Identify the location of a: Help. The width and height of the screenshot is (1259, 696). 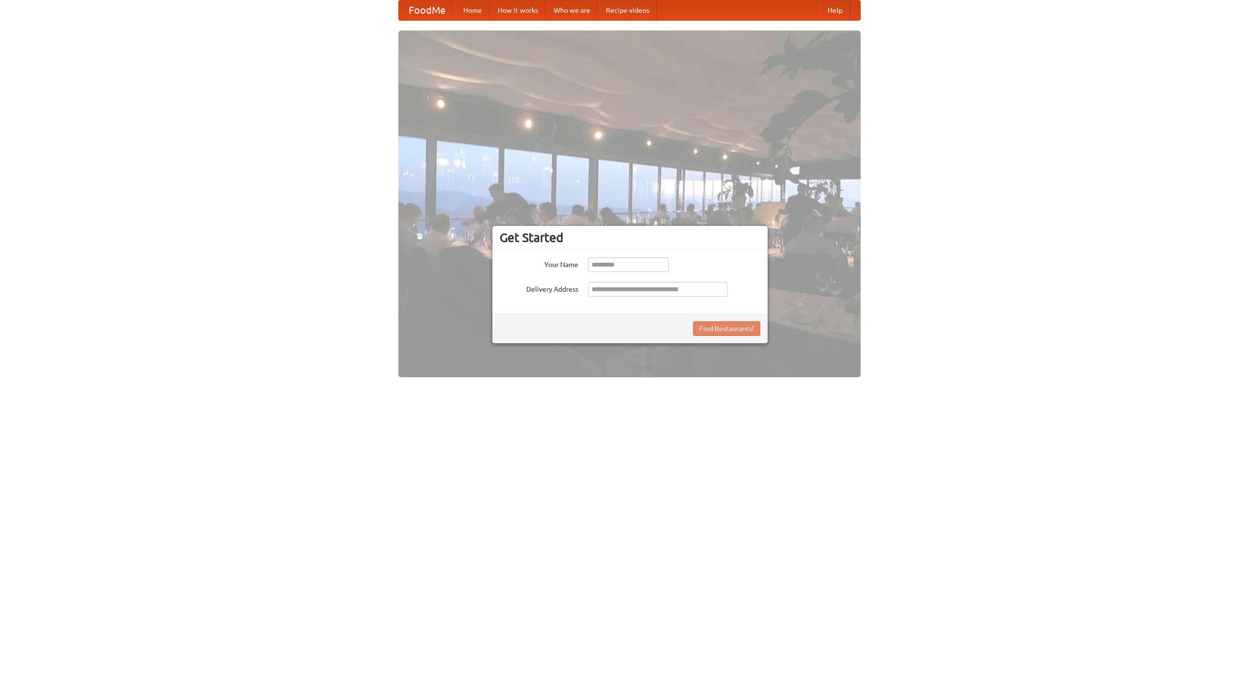
(835, 10).